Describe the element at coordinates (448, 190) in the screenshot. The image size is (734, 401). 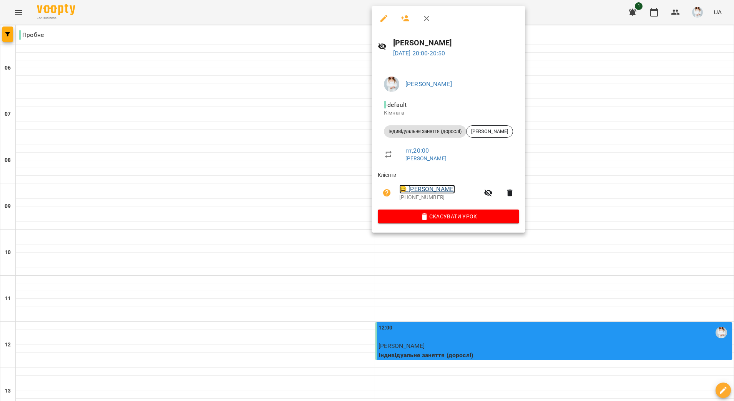
I see `ul: Клієнти` at that location.